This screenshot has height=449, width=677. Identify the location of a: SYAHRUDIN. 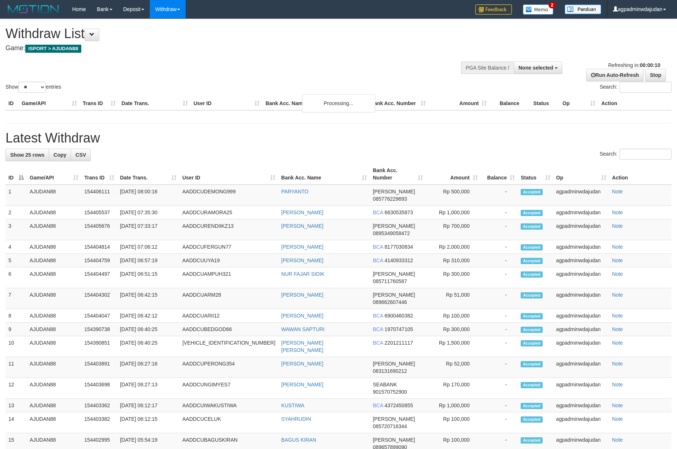
(296, 419).